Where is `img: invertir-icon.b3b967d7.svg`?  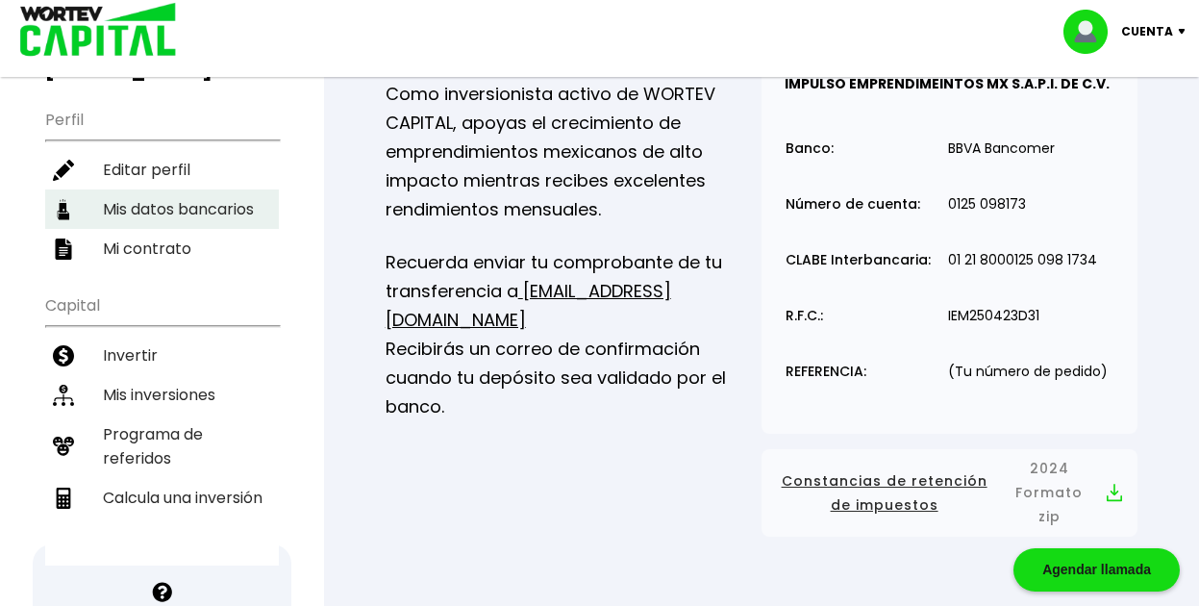
img: invertir-icon.b3b967d7.svg is located at coordinates (63, 356).